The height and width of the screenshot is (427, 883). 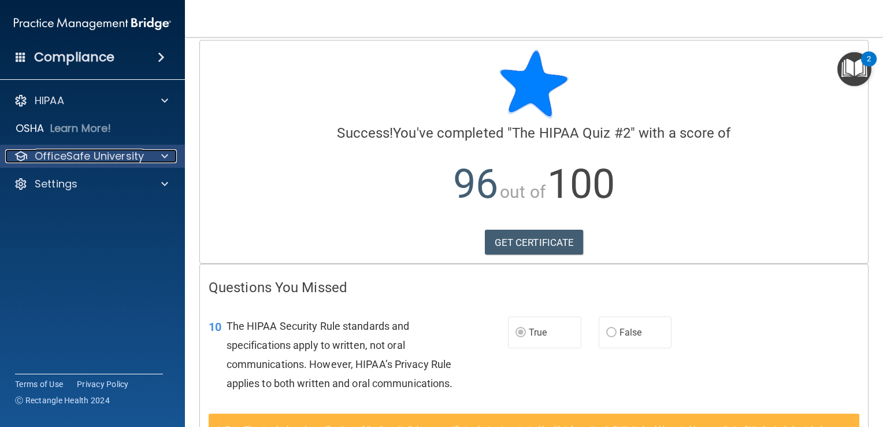 What do you see at coordinates (30, 128) in the screenshot?
I see `p: OSHA` at bounding box center [30, 128].